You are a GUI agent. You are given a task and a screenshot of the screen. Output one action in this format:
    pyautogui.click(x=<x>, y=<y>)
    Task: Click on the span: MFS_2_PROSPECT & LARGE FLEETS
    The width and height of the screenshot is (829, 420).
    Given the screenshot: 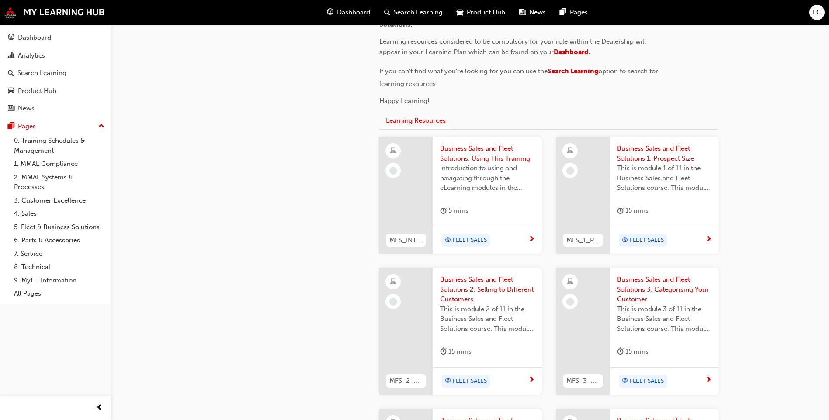 What is the action you would take?
    pyautogui.click(x=406, y=381)
    